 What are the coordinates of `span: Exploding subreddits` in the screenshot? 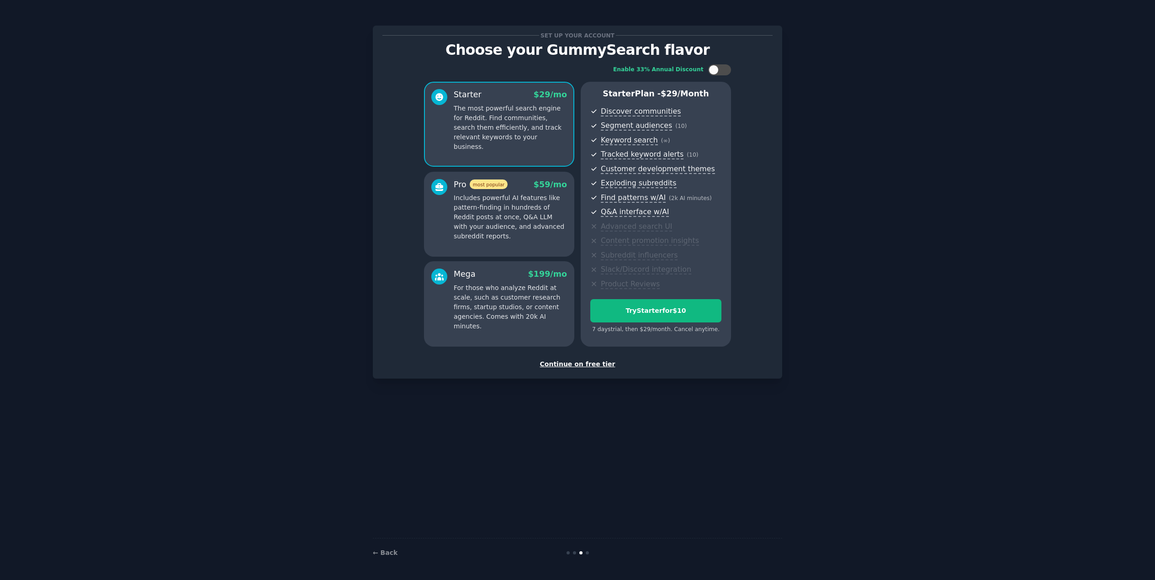 It's located at (638, 183).